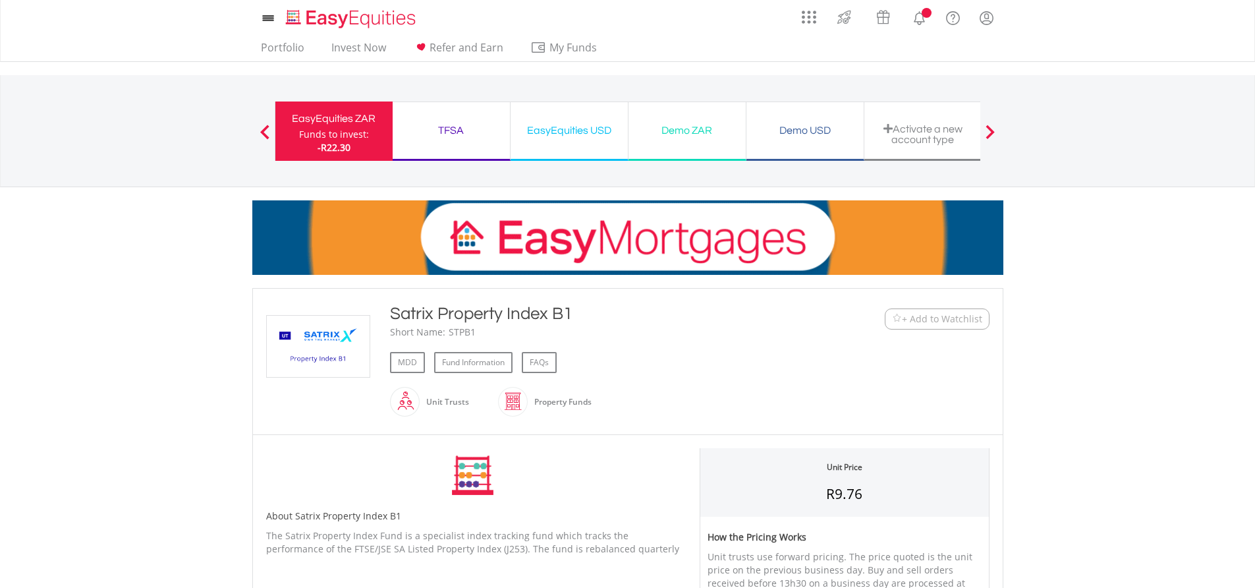 This screenshot has width=1255, height=588. Describe the element at coordinates (473, 516) in the screenshot. I see `h5: About Satrix Property Index B1` at that location.